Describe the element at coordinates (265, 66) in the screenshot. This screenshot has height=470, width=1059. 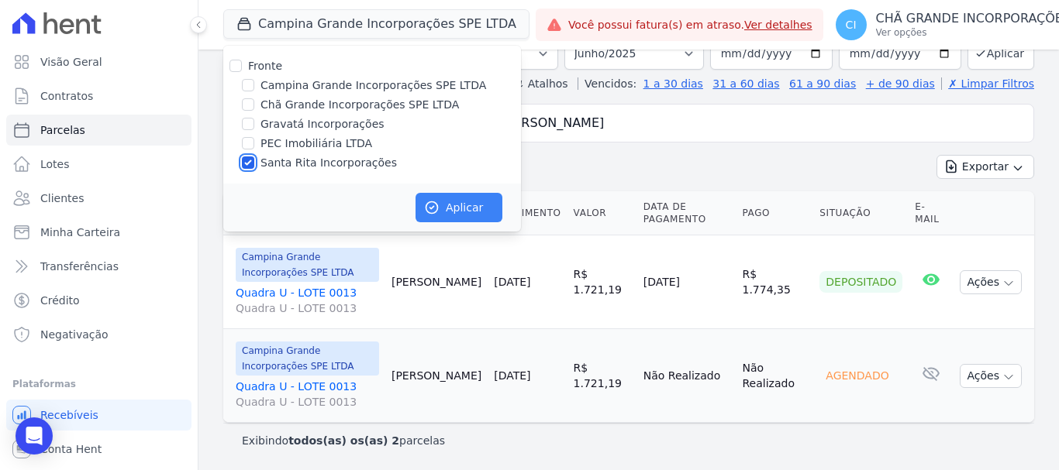
I see `label: Fronte` at that location.